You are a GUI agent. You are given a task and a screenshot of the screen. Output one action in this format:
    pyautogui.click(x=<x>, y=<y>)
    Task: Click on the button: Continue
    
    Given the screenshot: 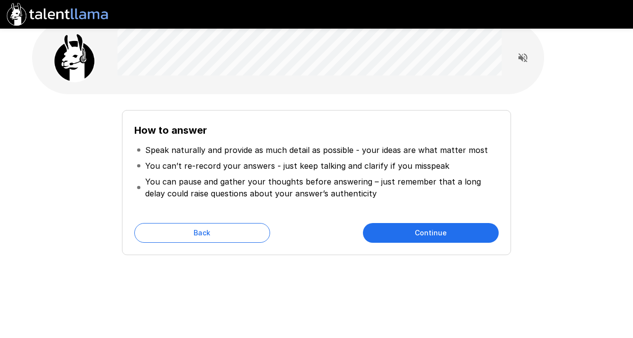 What is the action you would take?
    pyautogui.click(x=431, y=233)
    